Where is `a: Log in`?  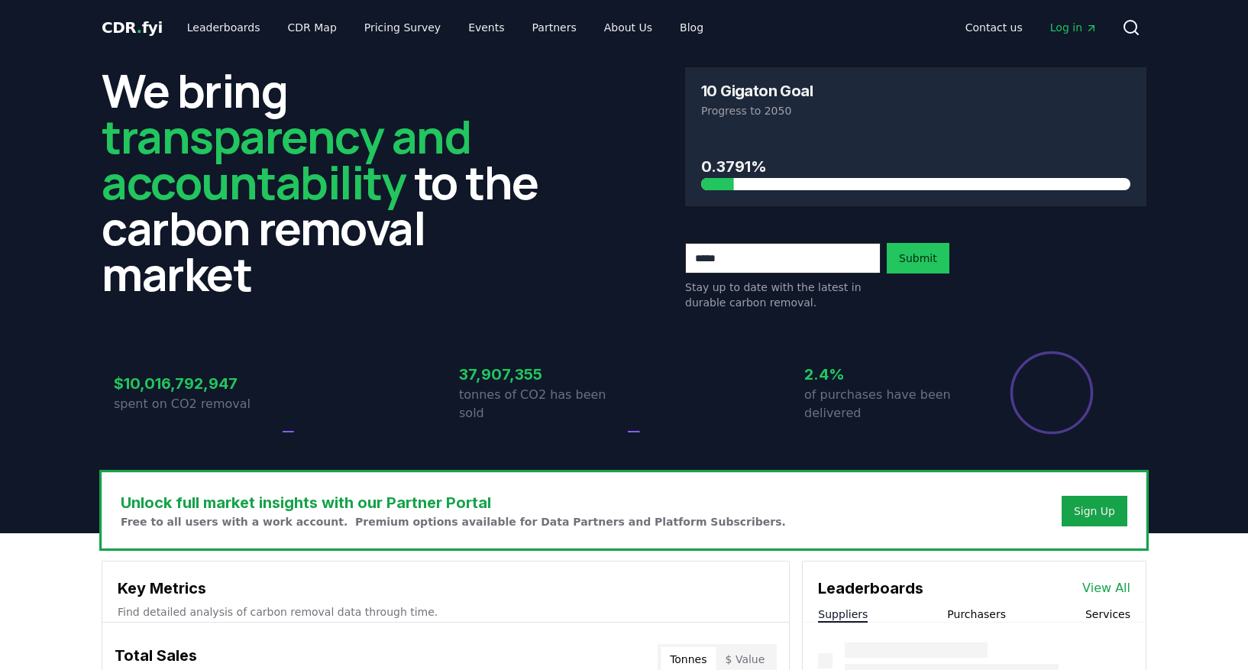 a: Log in is located at coordinates (1074, 28).